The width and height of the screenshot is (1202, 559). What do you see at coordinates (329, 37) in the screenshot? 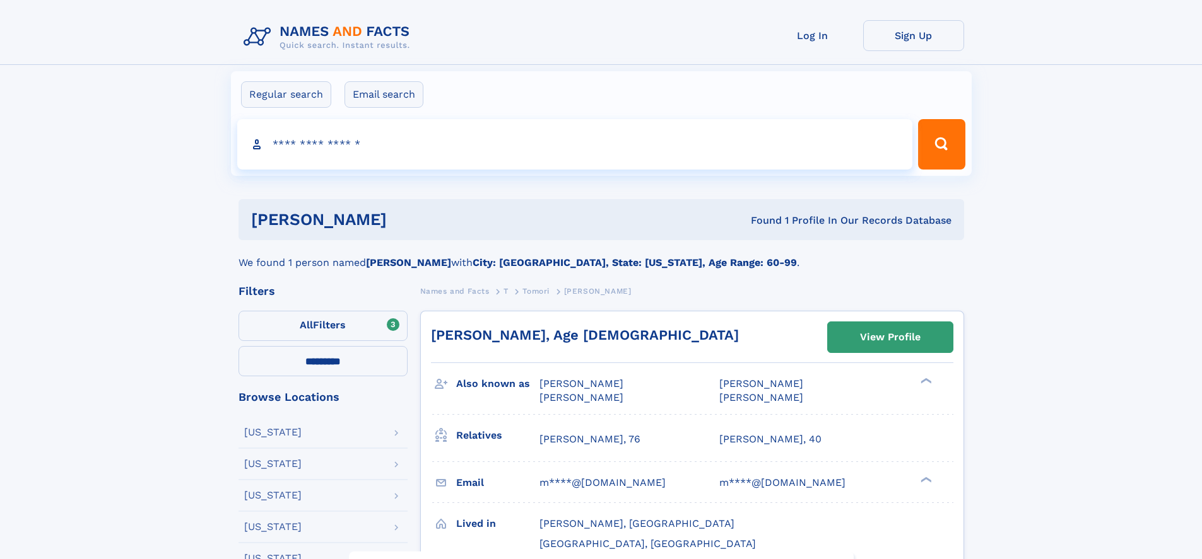
I see `img: Logo Names and Facts` at bounding box center [329, 37].